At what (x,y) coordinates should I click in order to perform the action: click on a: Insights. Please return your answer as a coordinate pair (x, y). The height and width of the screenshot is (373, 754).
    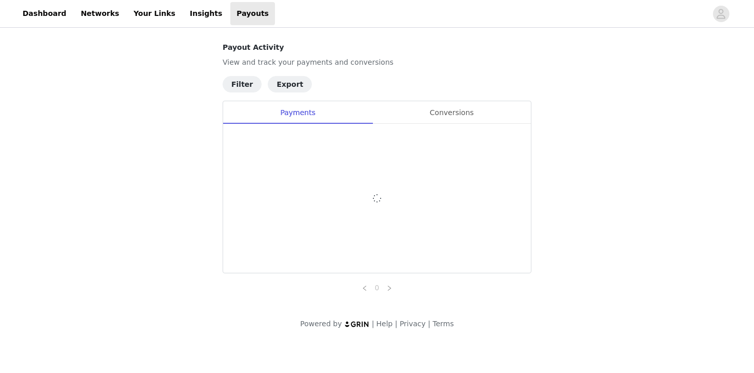
    Looking at the image, I should click on (206, 13).